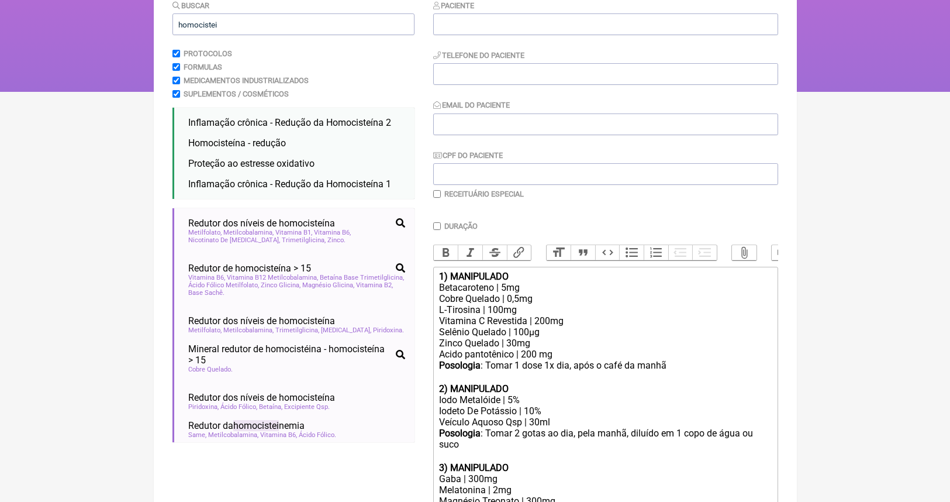  I want to click on button: Quote, so click(583, 253).